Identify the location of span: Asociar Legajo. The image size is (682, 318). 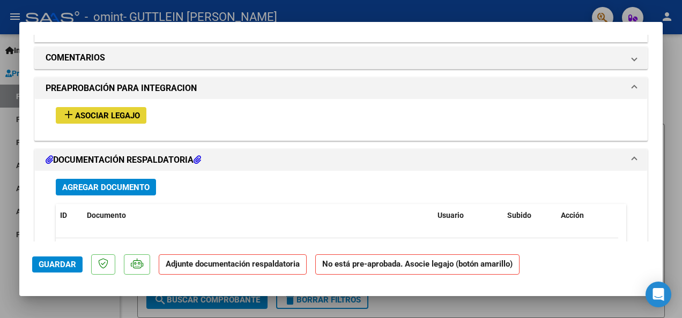
(107, 116).